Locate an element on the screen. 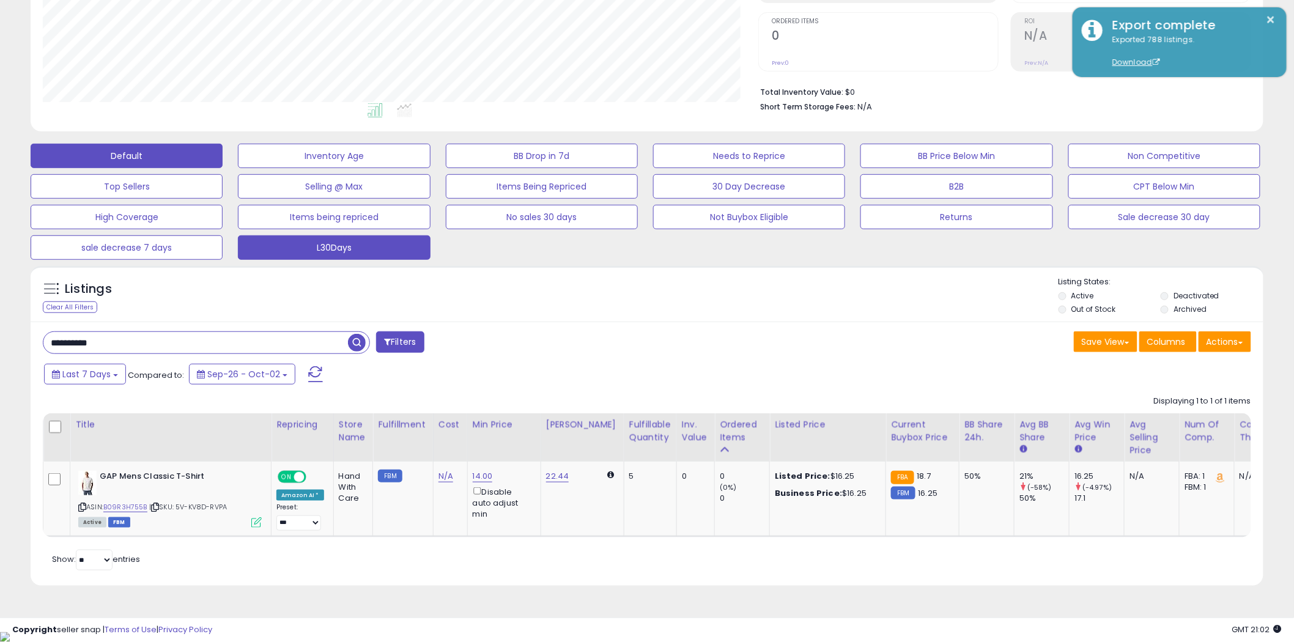 This screenshot has width=1294, height=642. button: Non Competitive is located at coordinates (1164, 156).